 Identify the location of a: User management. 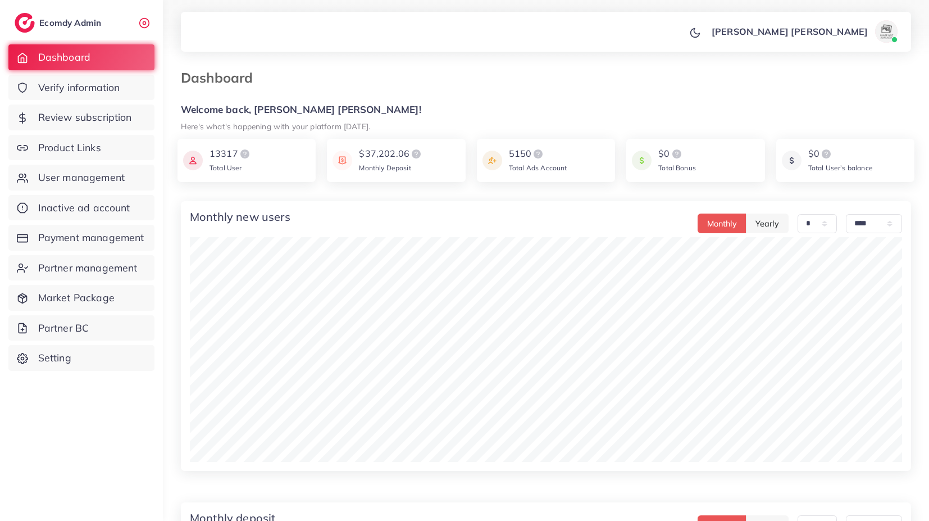
(81, 178).